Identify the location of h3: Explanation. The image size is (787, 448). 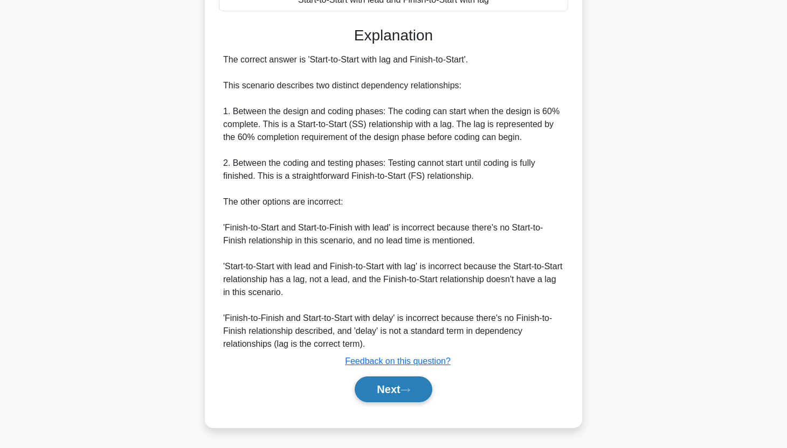
(393, 36).